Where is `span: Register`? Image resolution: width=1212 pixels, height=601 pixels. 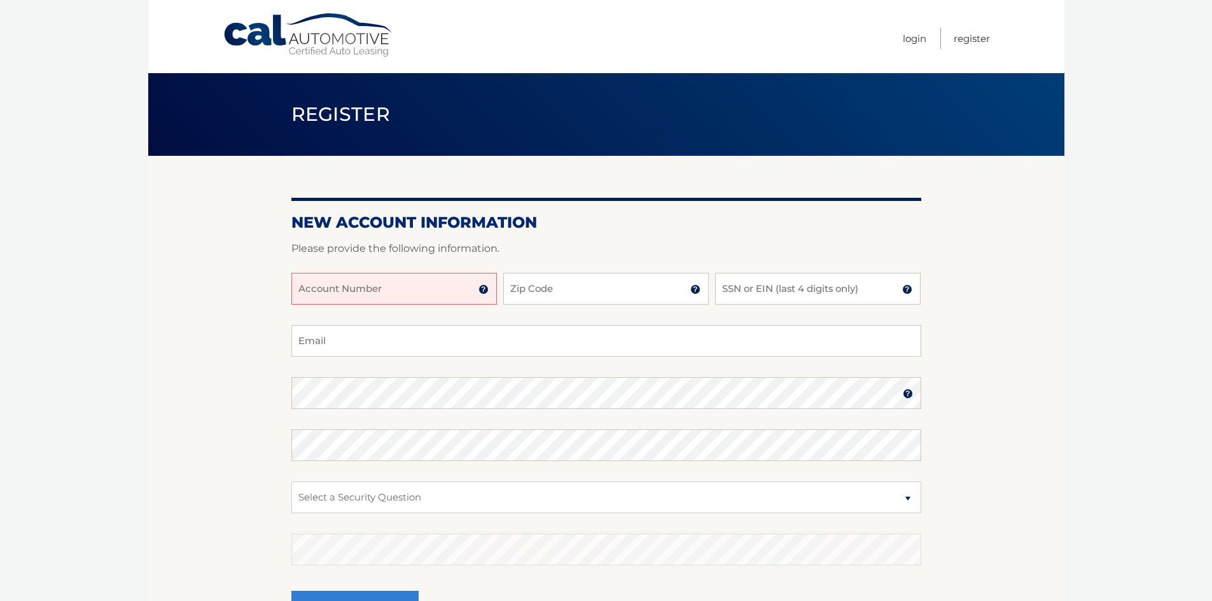
span: Register is located at coordinates (341, 114).